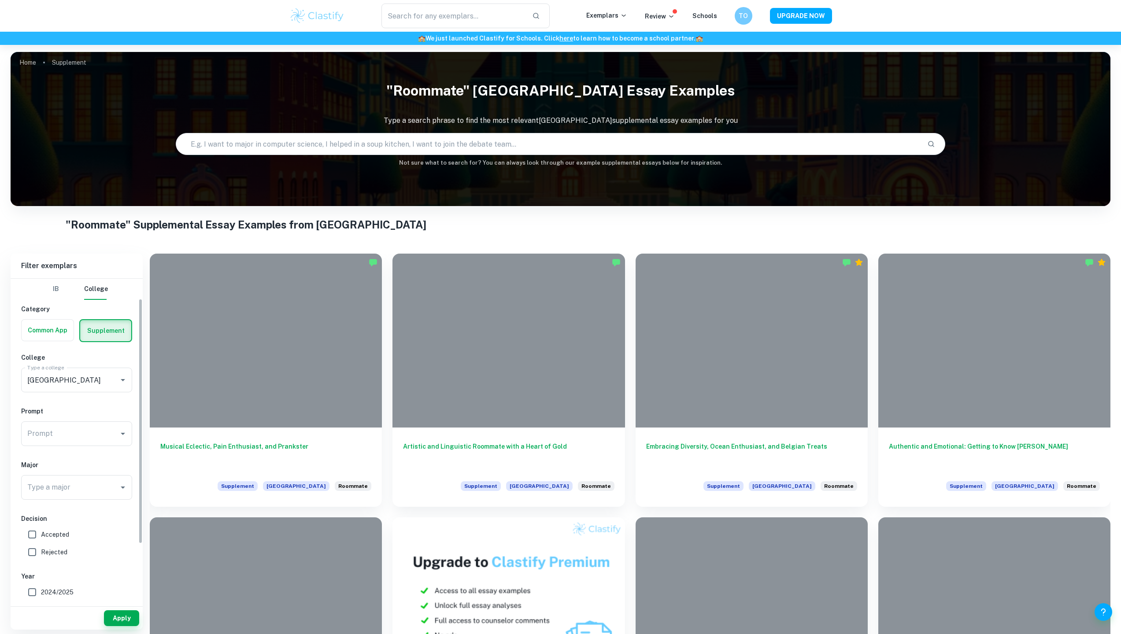  What do you see at coordinates (317, 16) in the screenshot?
I see `img: Clastify logo` at bounding box center [317, 16].